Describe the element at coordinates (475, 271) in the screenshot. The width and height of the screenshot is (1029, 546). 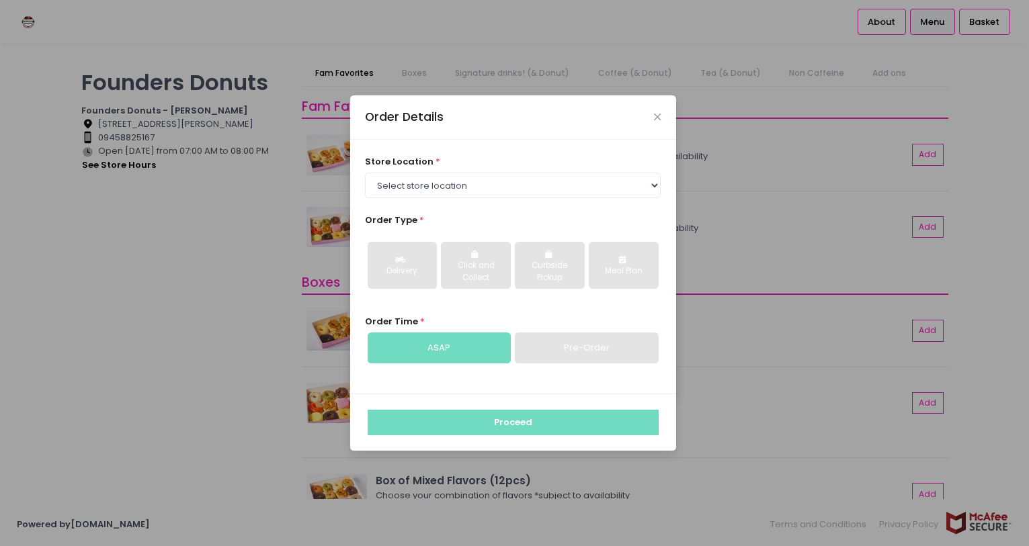
I see `div: Click and Collect` at that location.